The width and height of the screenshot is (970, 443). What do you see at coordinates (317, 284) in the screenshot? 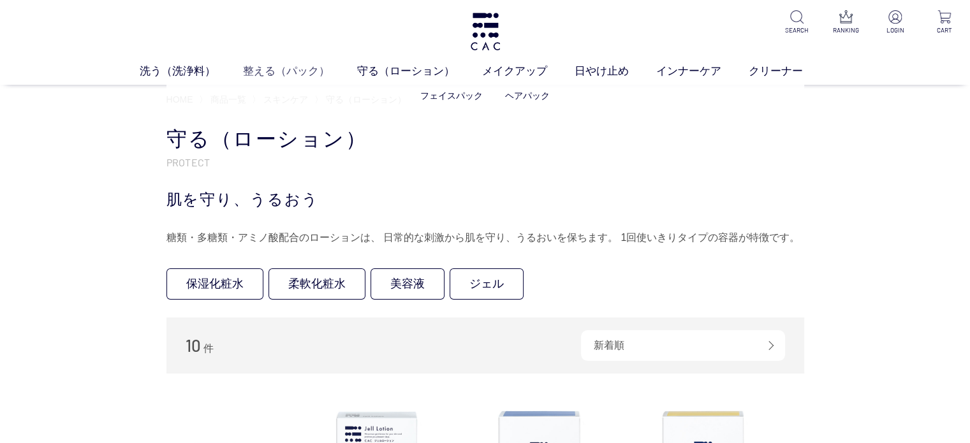
I see `a: 柔軟化粧水` at bounding box center [317, 284].